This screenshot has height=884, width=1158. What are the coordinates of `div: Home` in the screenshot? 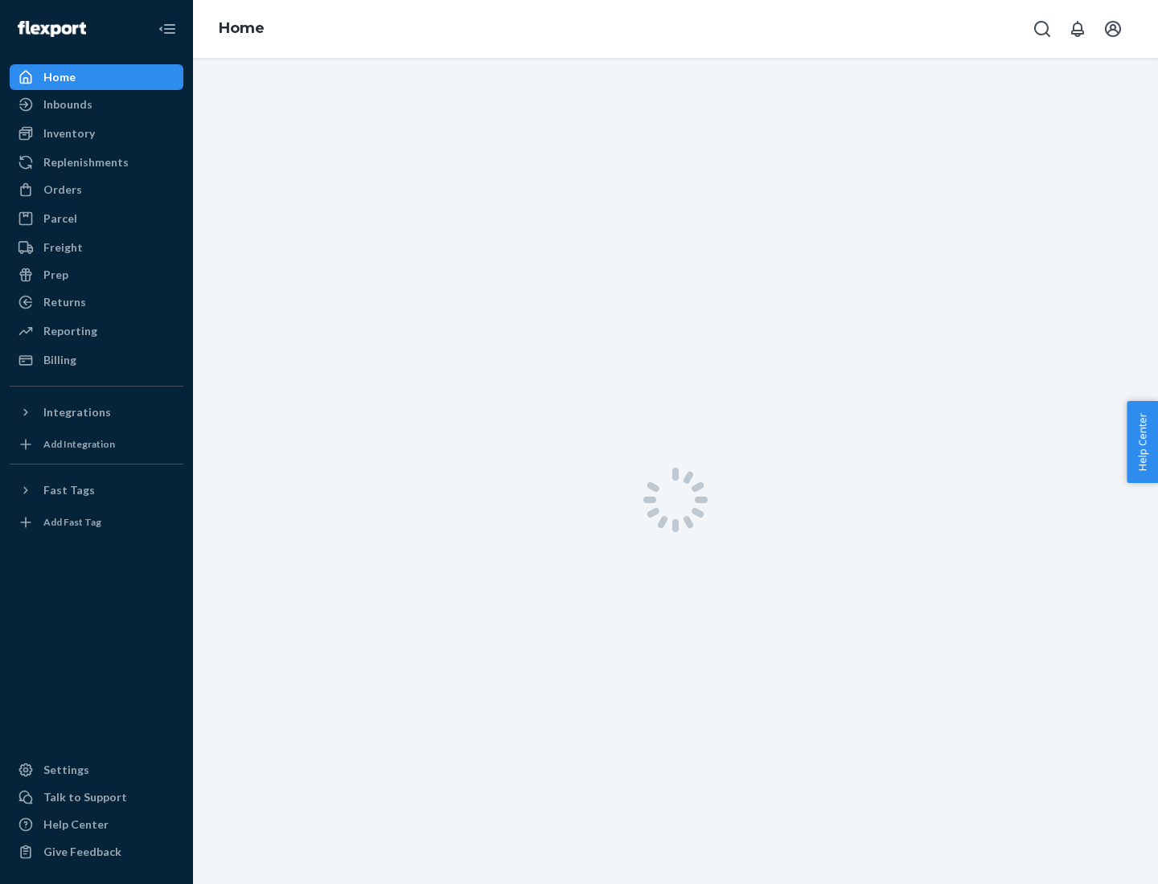 It's located at (59, 77).